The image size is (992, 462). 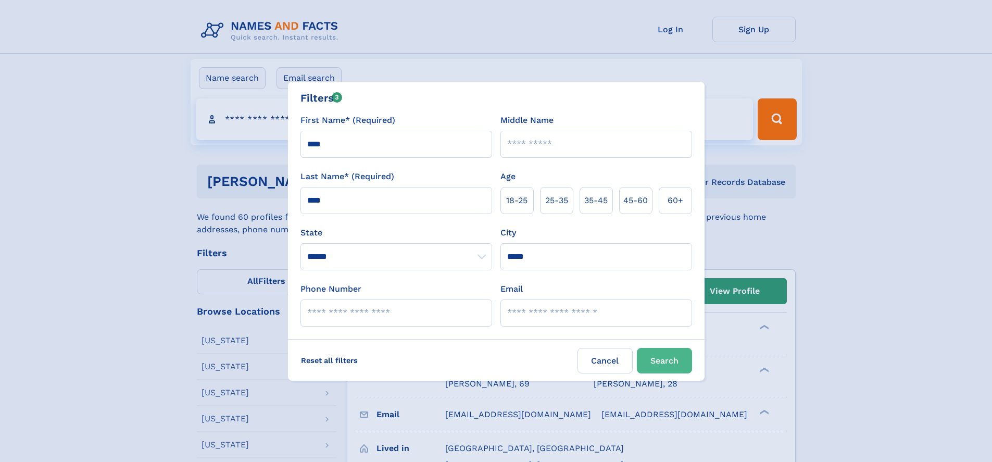 What do you see at coordinates (605, 360) in the screenshot?
I see `label: Cancel` at bounding box center [605, 360].